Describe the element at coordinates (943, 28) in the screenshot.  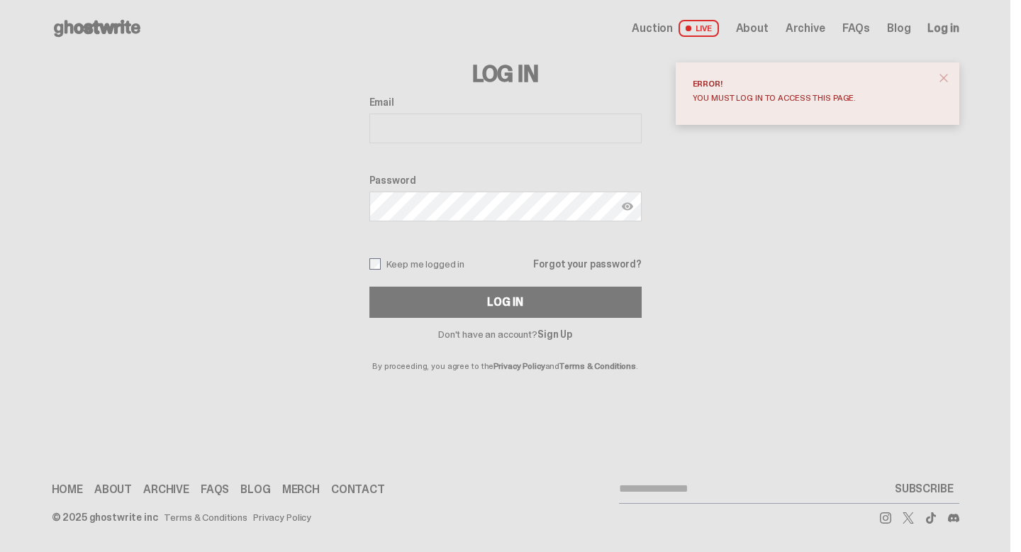
I see `a: Log in` at that location.